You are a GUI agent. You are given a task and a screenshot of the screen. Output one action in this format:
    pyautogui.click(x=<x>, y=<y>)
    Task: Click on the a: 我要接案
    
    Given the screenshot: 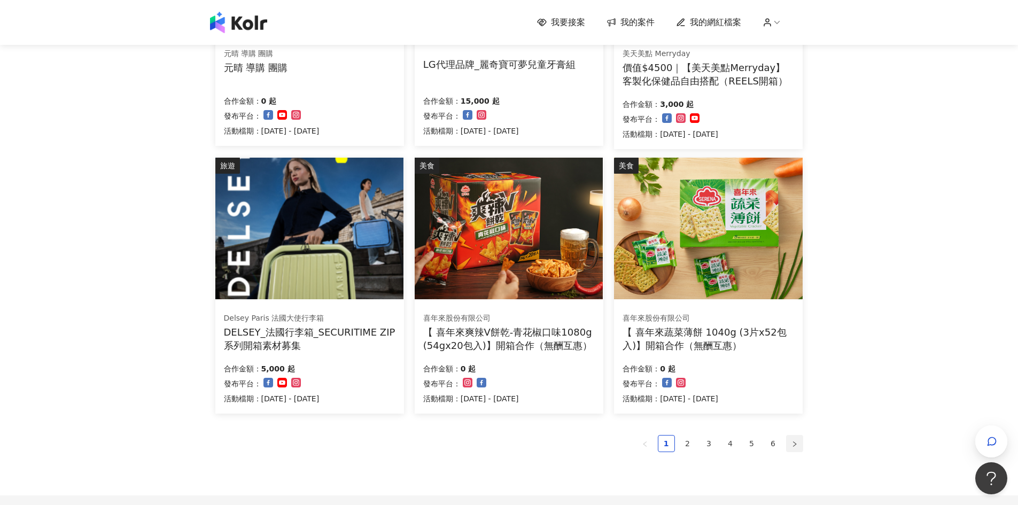 What is the action you would take?
    pyautogui.click(x=561, y=22)
    